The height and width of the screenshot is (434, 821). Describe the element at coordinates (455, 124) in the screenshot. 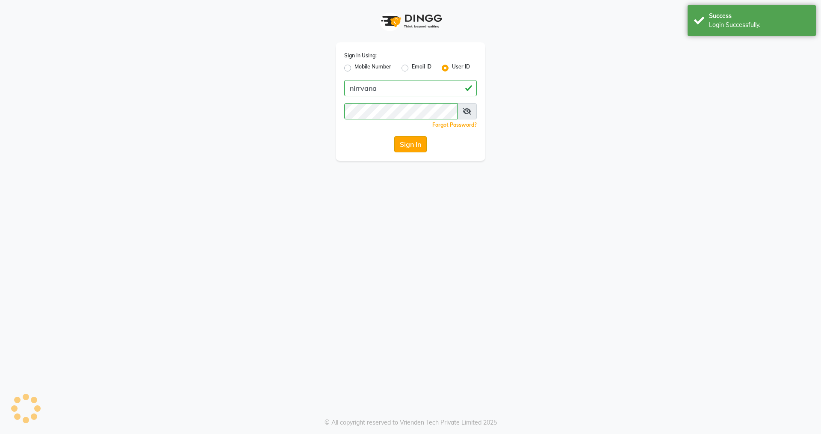

I see `a: Forgot Password?` at that location.